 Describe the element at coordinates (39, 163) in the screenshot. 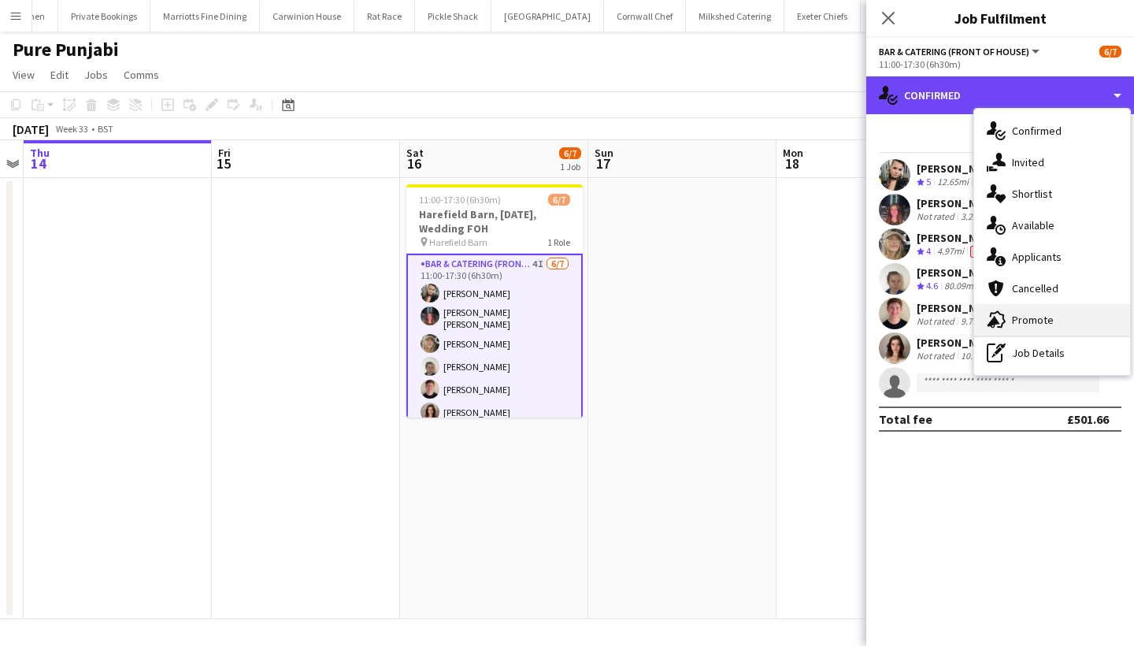

I see `span: 14` at that location.